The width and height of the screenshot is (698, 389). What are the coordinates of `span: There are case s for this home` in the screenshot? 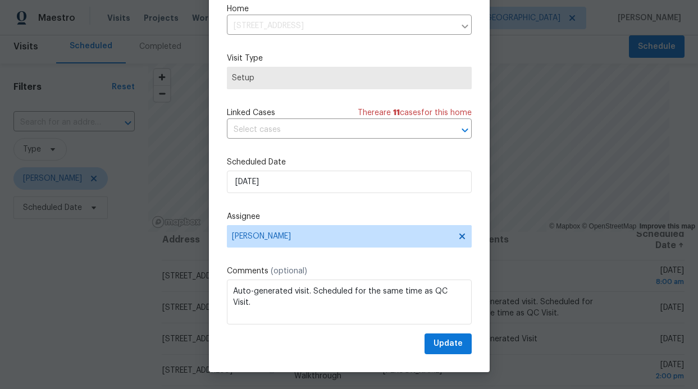 It's located at (415, 113).